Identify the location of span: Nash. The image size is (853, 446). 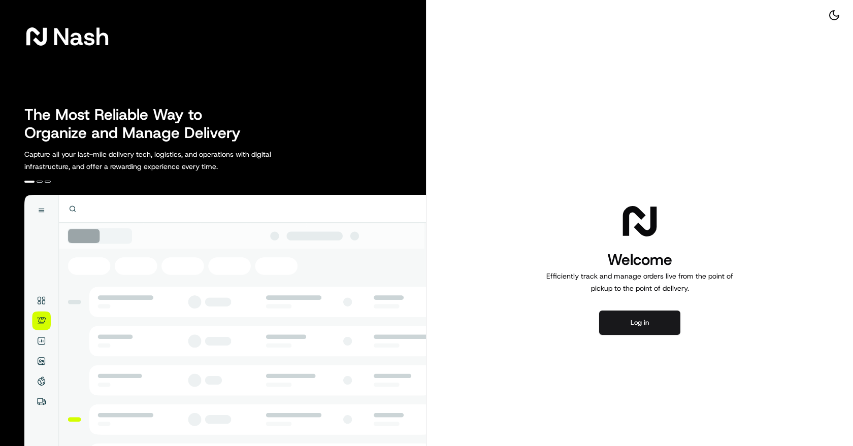
(81, 37).